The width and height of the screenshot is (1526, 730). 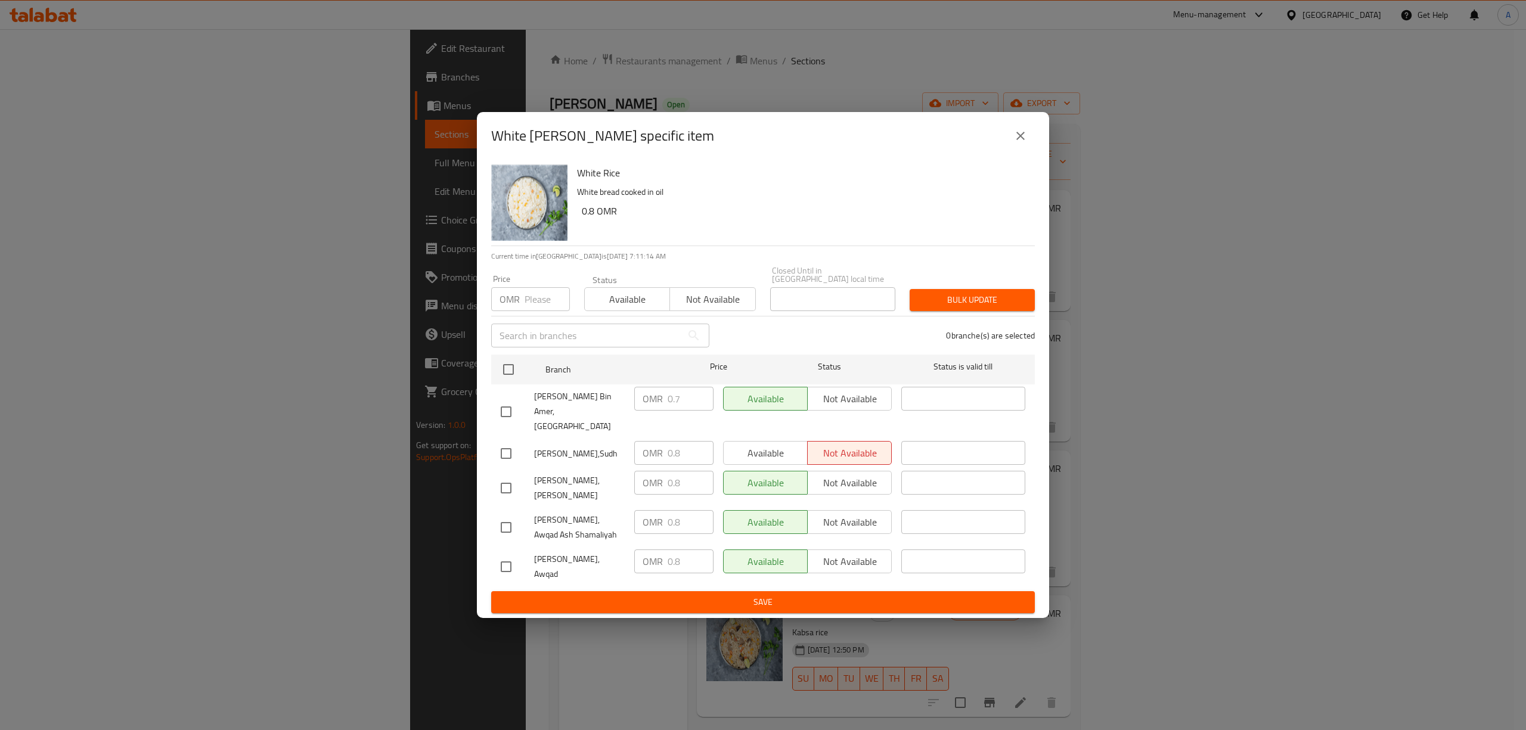 What do you see at coordinates (712, 299) in the screenshot?
I see `span: Not available` at bounding box center [712, 299].